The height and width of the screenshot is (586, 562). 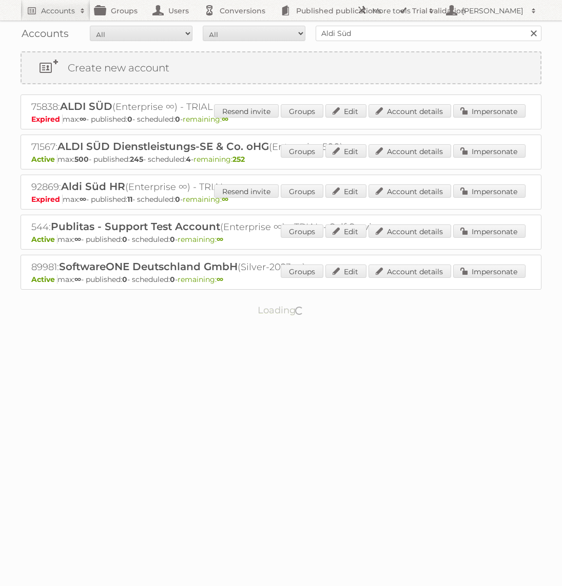 I want to click on strong: 4, so click(x=188, y=159).